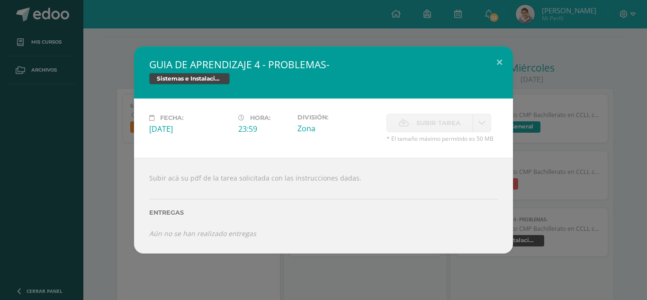 Image resolution: width=647 pixels, height=300 pixels. I want to click on div: 23:59, so click(264, 129).